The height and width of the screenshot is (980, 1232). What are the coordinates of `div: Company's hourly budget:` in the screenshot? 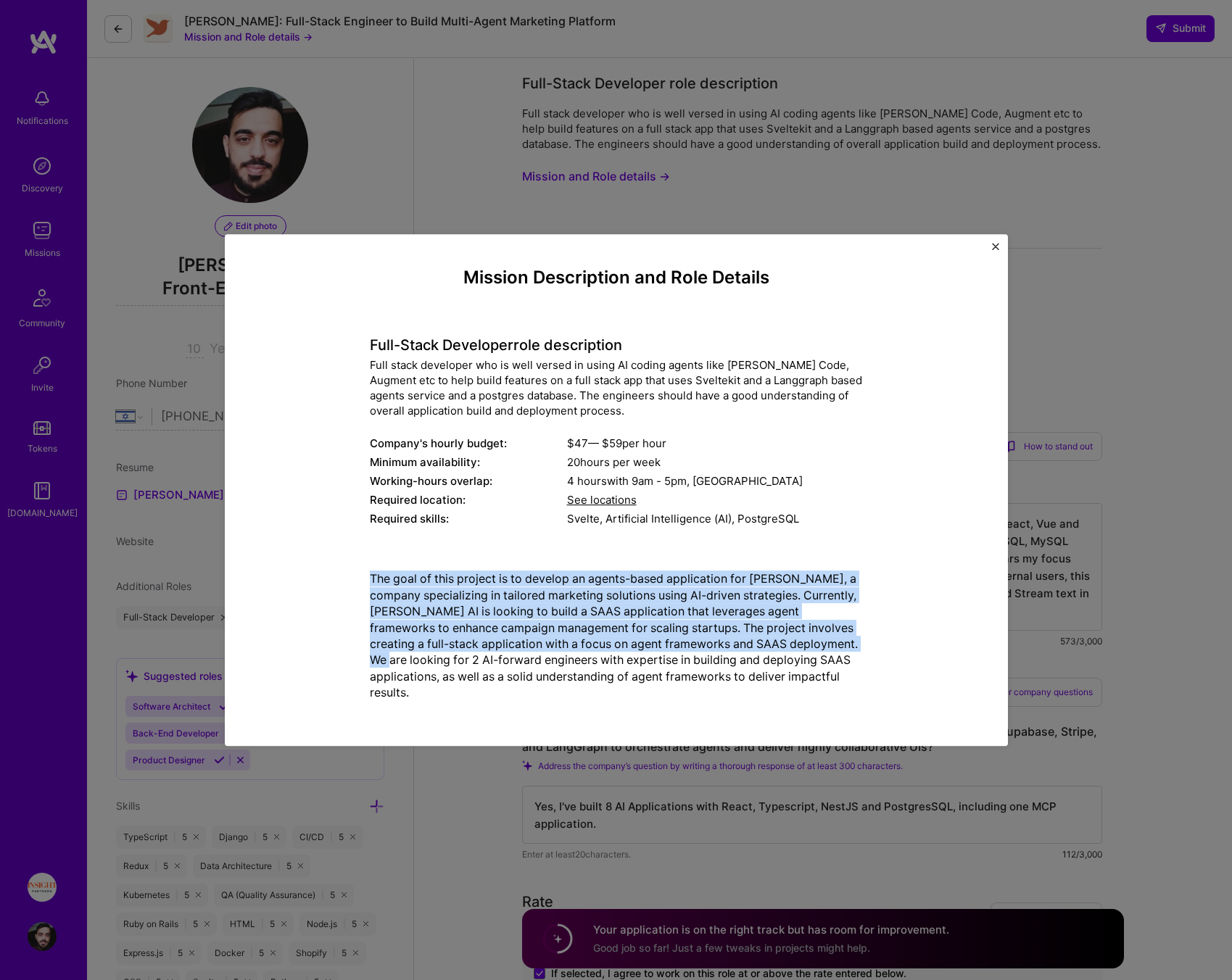 It's located at (469, 443).